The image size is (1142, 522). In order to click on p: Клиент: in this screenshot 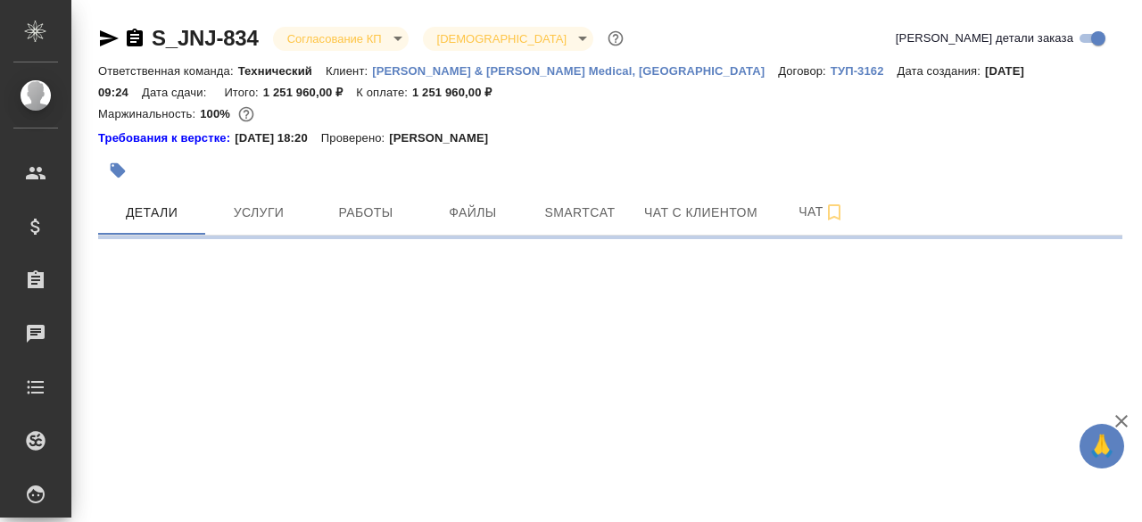, I will do `click(349, 70)`.